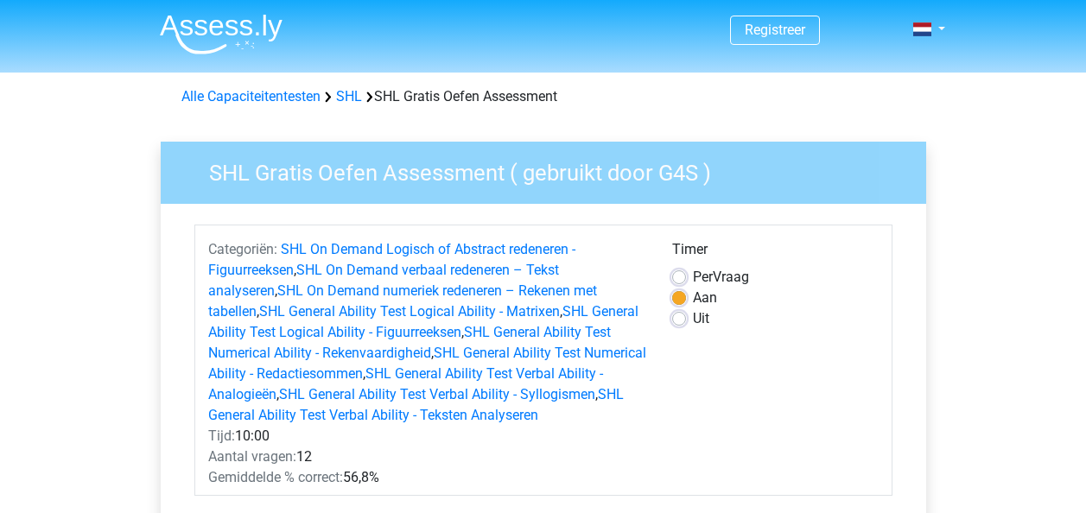 The width and height of the screenshot is (1086, 513). I want to click on a: SHL General Ability Test Verbal Ability - Syllogismen, so click(437, 394).